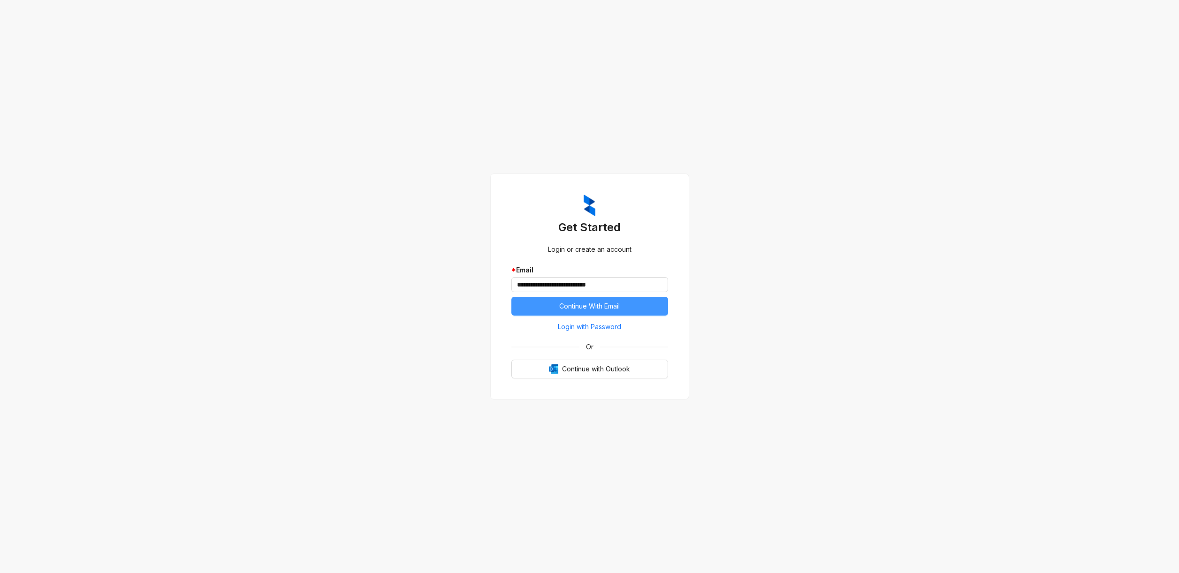  I want to click on div: Email, so click(590, 270).